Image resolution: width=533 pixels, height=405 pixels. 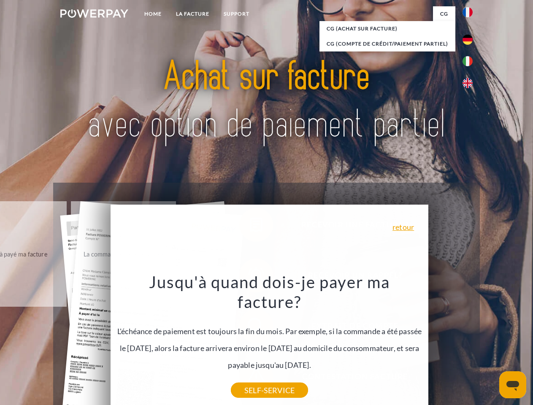 I want to click on img: logo-powerpay-white.svg, so click(x=94, y=14).